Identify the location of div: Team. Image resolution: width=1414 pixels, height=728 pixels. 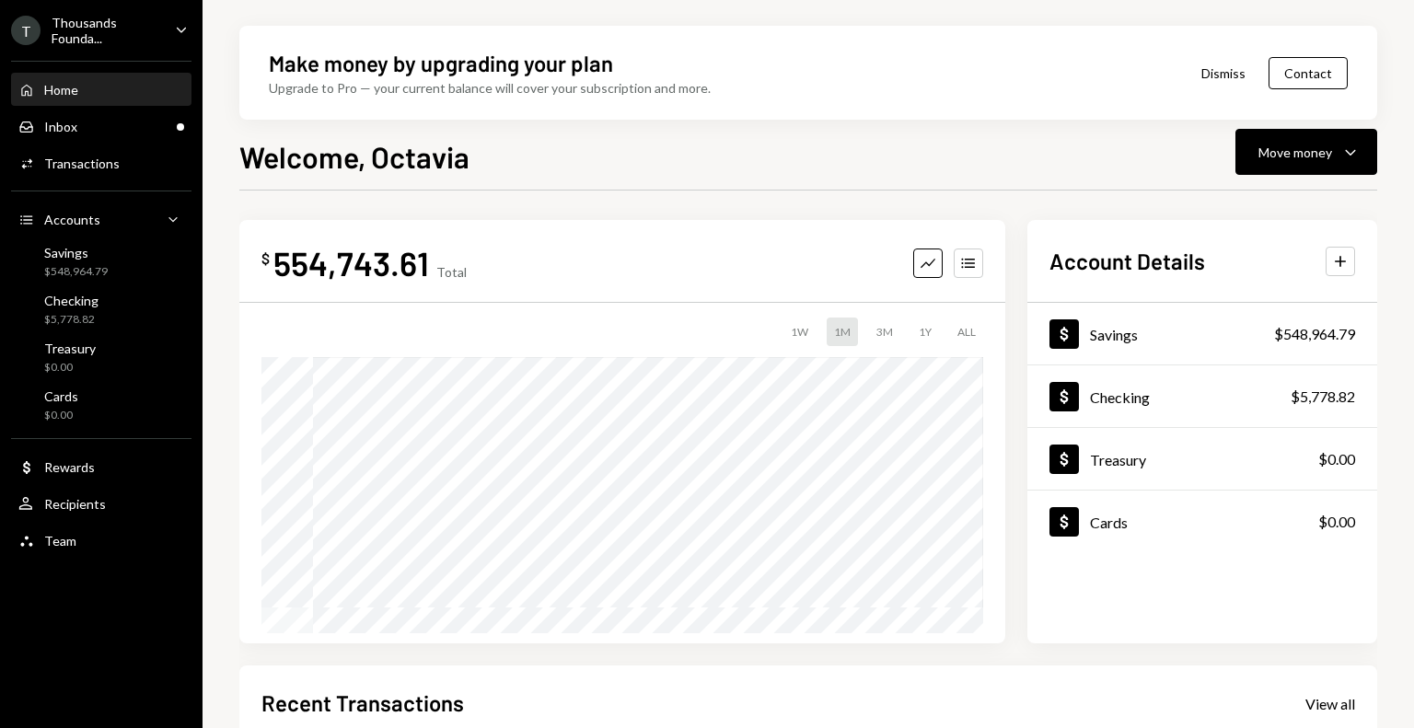
(60, 540).